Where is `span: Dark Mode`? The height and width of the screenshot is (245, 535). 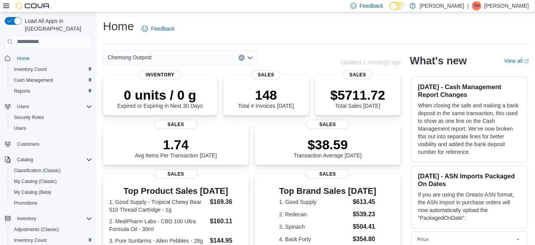
span: Dark Mode is located at coordinates (390, 10).